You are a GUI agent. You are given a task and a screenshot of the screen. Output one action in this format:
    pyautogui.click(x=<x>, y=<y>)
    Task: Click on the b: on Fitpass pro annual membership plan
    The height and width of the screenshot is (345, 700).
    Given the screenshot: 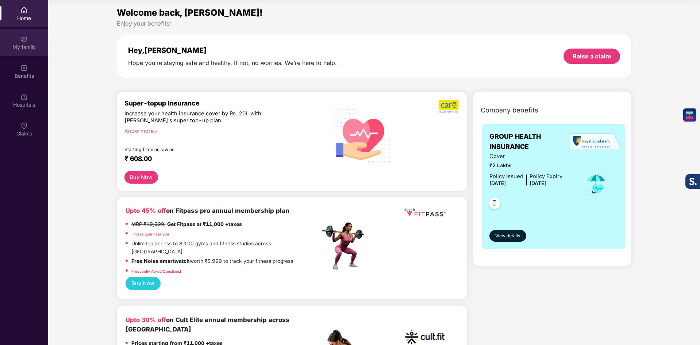 What is the action you would take?
    pyautogui.click(x=207, y=211)
    